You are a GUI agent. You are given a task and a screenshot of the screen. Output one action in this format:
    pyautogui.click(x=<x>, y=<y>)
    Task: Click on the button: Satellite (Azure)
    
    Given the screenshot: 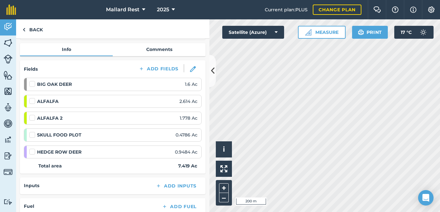 What is the action you would take?
    pyautogui.click(x=253, y=32)
    